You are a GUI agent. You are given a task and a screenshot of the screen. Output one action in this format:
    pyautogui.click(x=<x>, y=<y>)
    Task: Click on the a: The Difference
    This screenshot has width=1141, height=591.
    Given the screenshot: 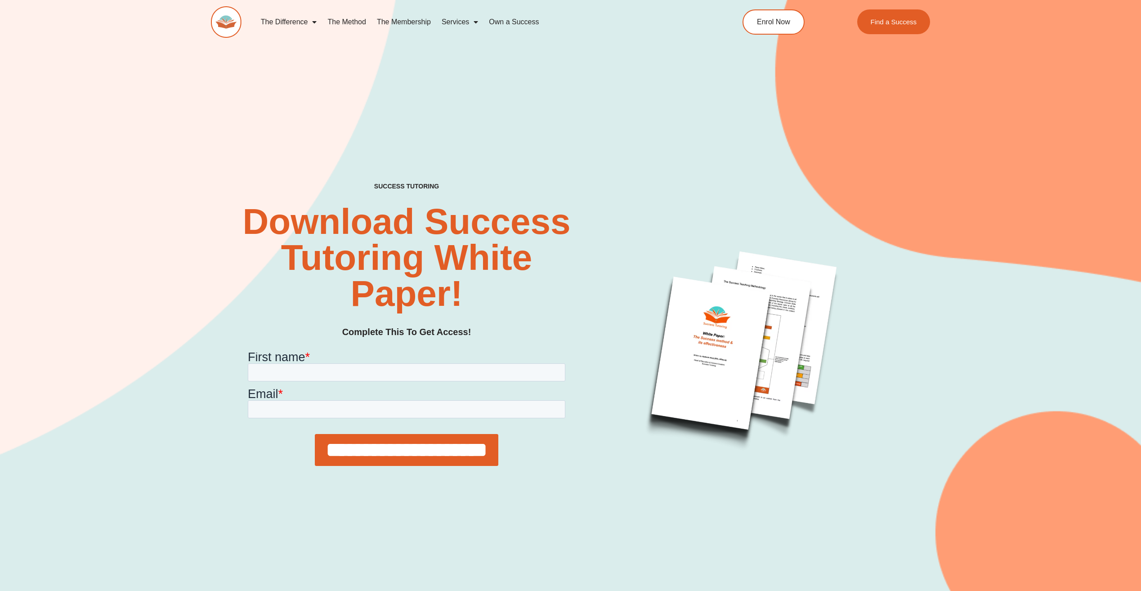 What is the action you would take?
    pyautogui.click(x=289, y=22)
    